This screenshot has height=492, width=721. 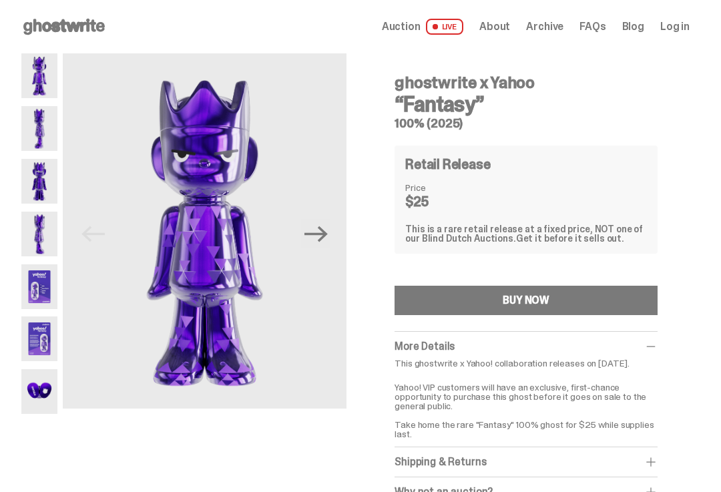 I want to click on span: Auction, so click(x=401, y=27).